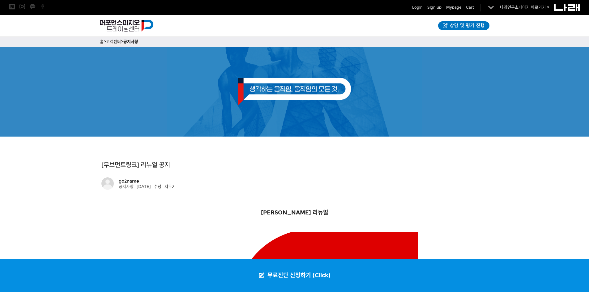 The image size is (589, 292). I want to click on a: Sign up, so click(435, 7).